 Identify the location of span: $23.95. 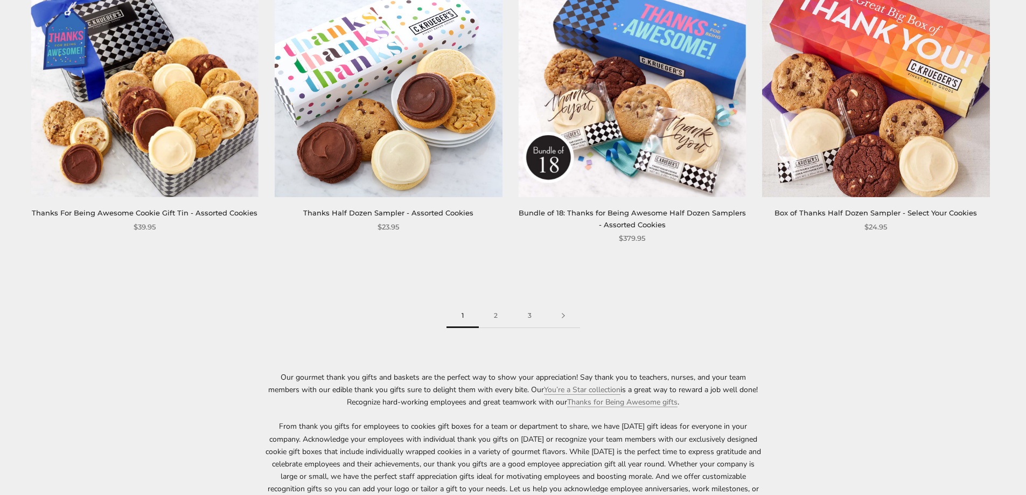
(388, 227).